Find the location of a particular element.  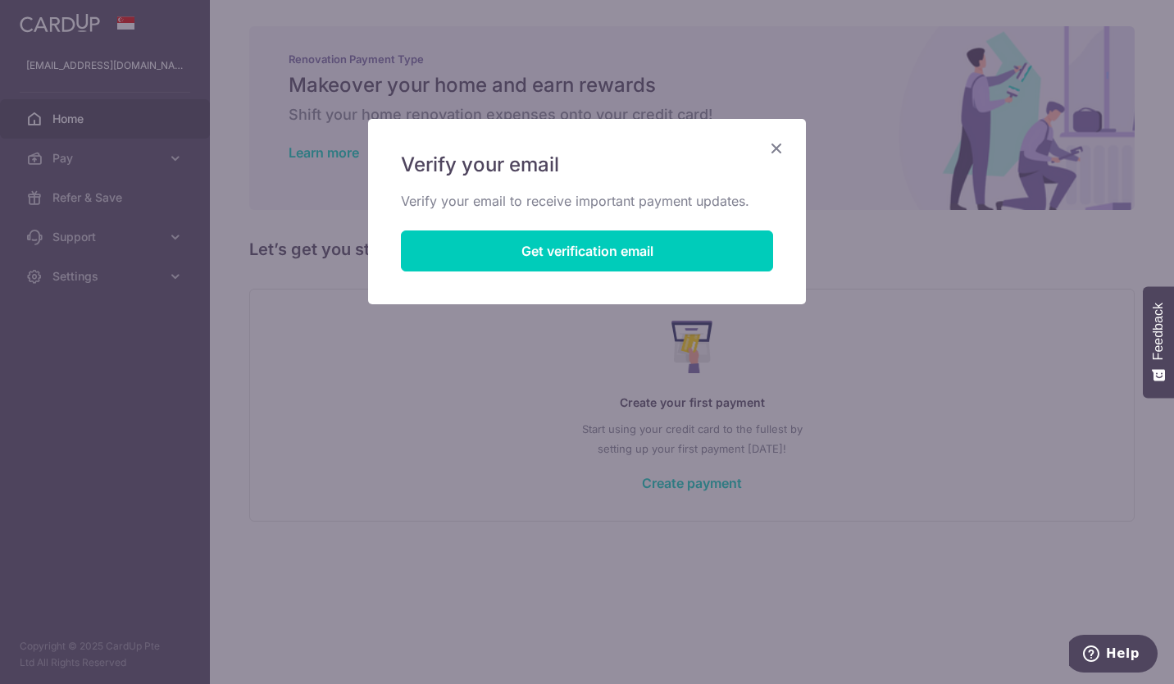

span: Feedback is located at coordinates (1159, 331).